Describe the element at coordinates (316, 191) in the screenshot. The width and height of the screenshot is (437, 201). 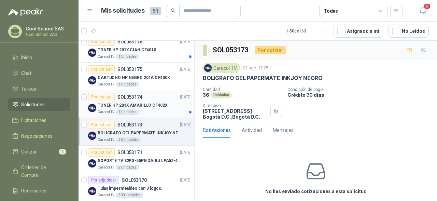
I see `h3: No has enviado cotizaciones a esta solicitud` at that location.